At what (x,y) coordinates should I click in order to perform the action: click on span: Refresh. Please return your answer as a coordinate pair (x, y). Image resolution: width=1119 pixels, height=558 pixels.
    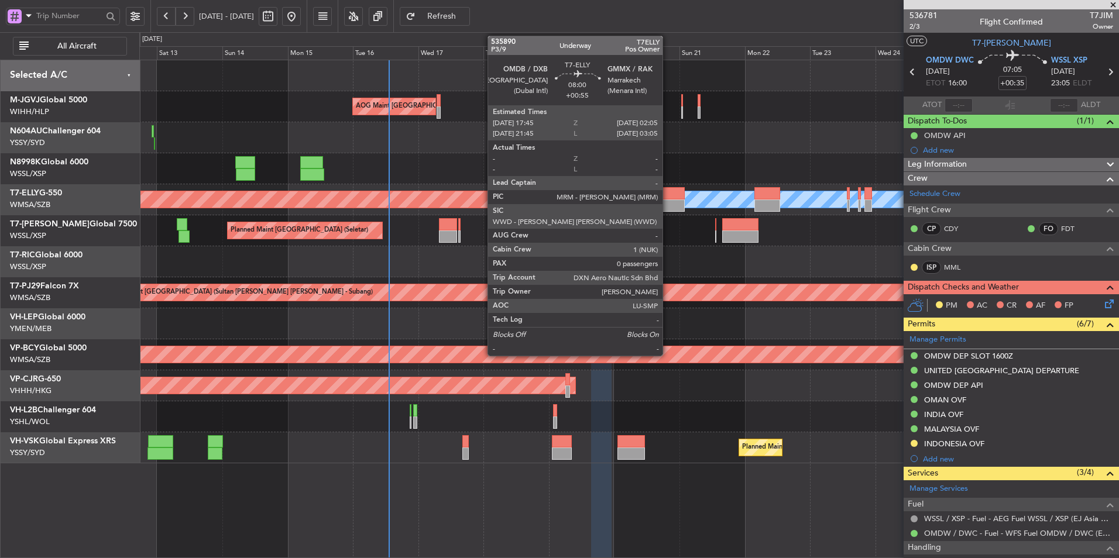
    Looking at the image, I should click on (442, 16).